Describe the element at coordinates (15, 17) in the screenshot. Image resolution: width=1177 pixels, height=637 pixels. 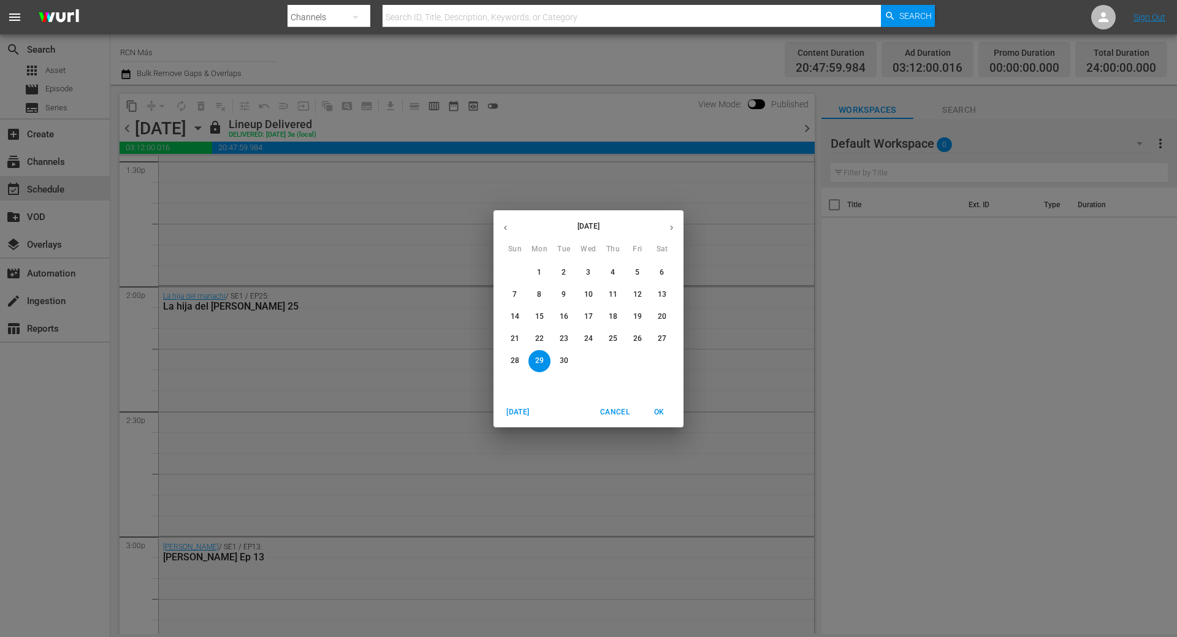
I see `span: menu` at that location.